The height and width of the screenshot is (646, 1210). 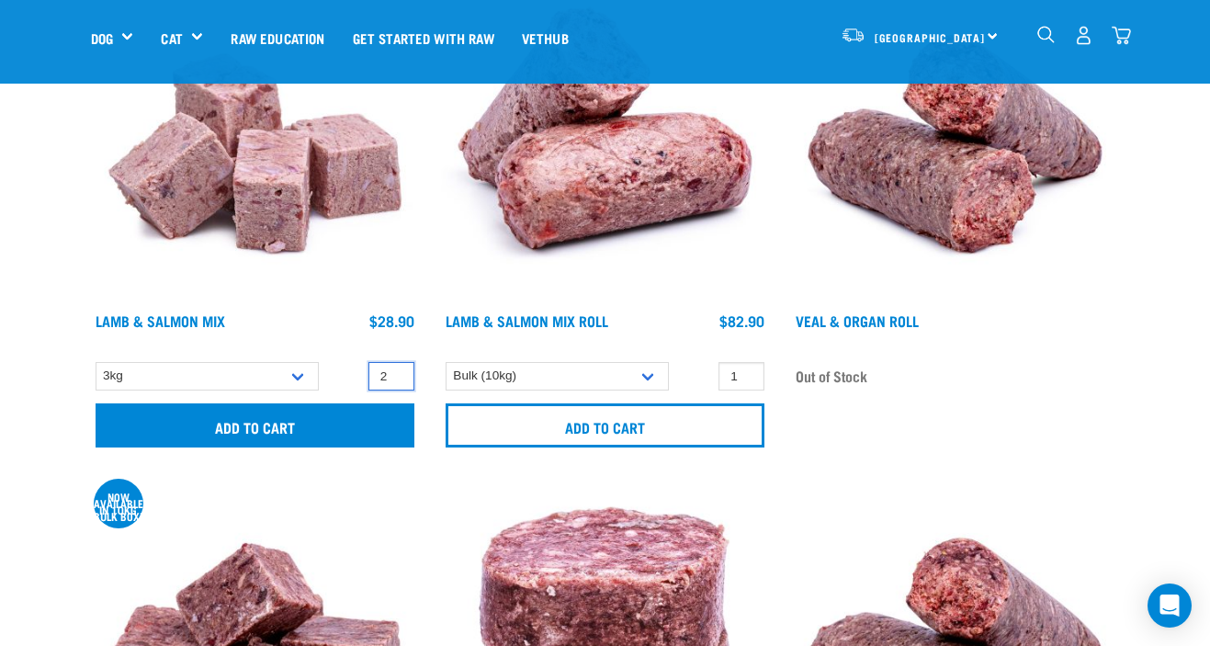 What do you see at coordinates (741, 321) in the screenshot?
I see `div: $82.90` at bounding box center [741, 321].